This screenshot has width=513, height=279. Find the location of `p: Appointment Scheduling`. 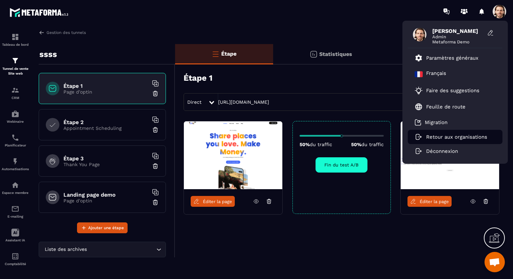

p: Appointment Scheduling is located at coordinates (106, 128).